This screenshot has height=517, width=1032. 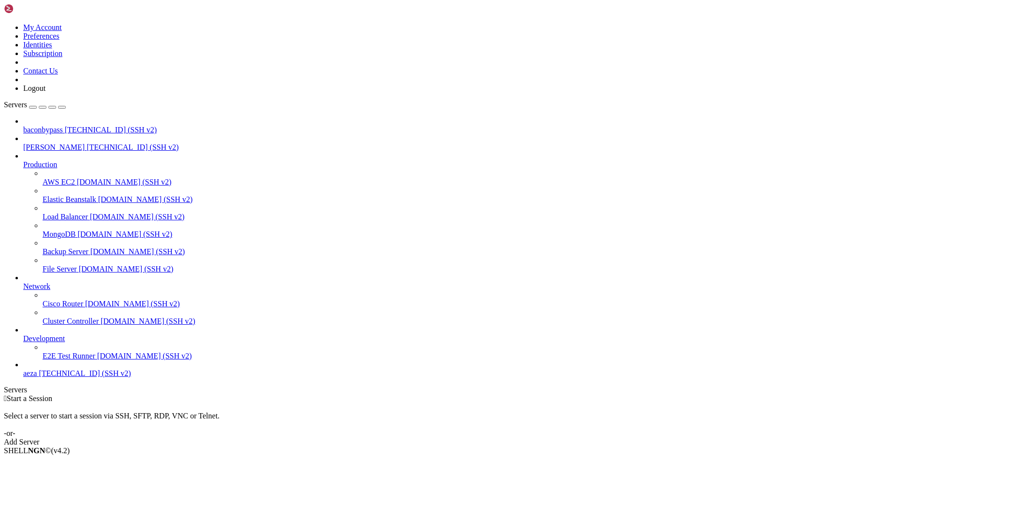 I want to click on span: E2E Test Runner, so click(x=69, y=356).